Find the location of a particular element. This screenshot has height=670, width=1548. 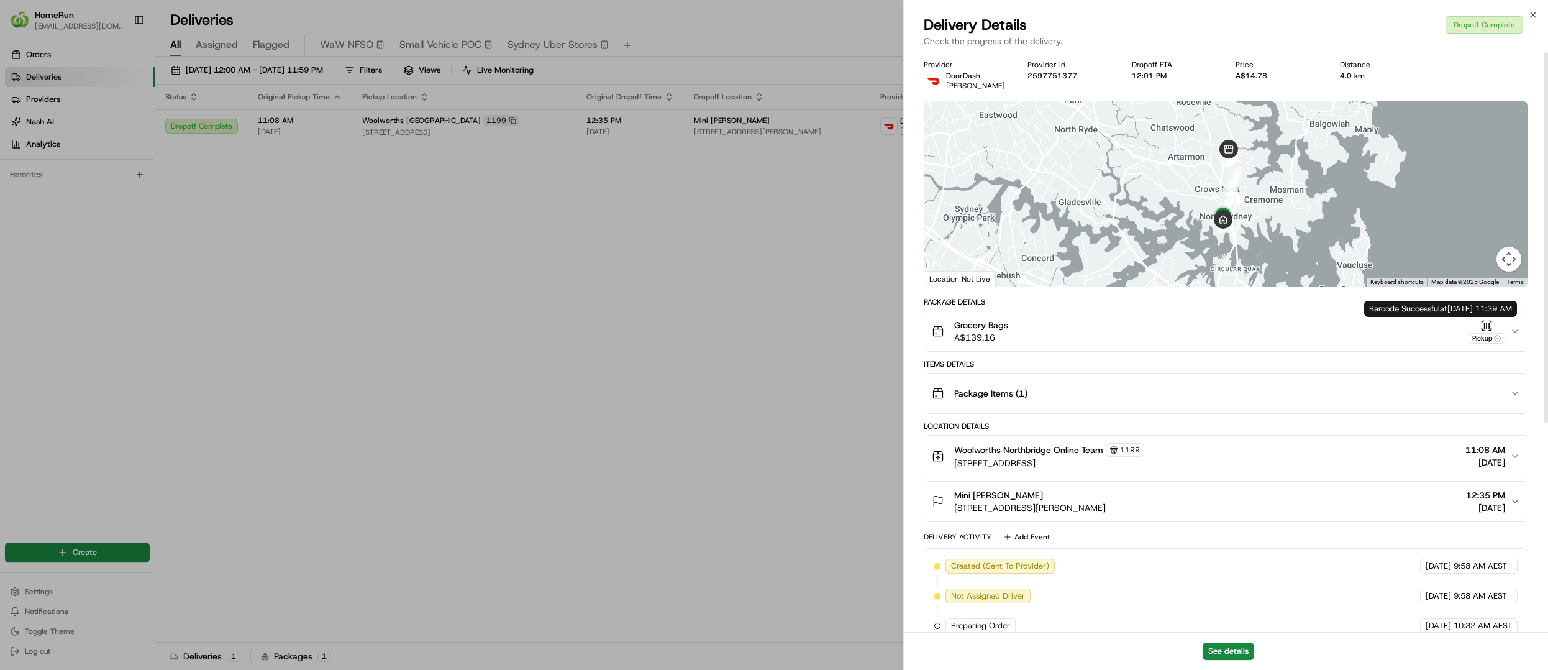

div: Barcode Successful is located at coordinates (1441, 309).